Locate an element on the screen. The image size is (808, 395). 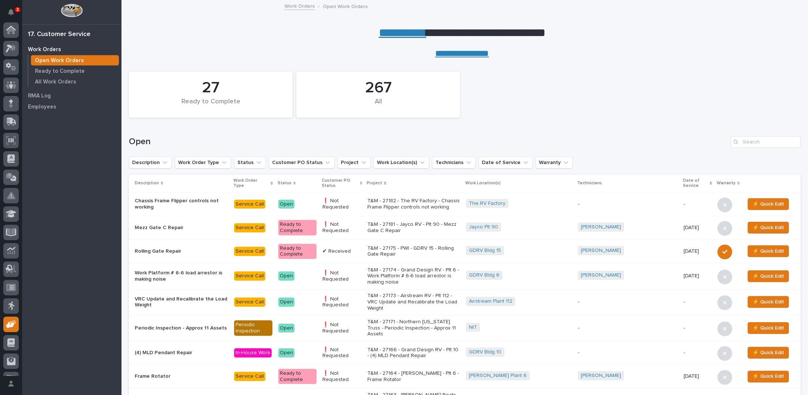
p: T&M - 27182 - The RV Factory - Chassis Frame Flipper controls not working is located at coordinates (414, 204).